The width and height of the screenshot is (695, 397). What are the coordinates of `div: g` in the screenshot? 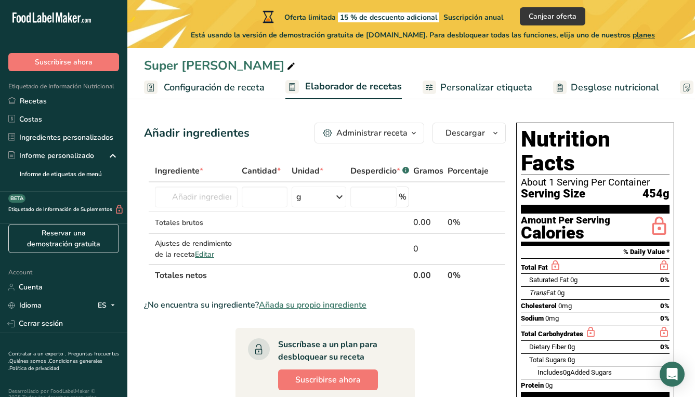 It's located at (299, 197).